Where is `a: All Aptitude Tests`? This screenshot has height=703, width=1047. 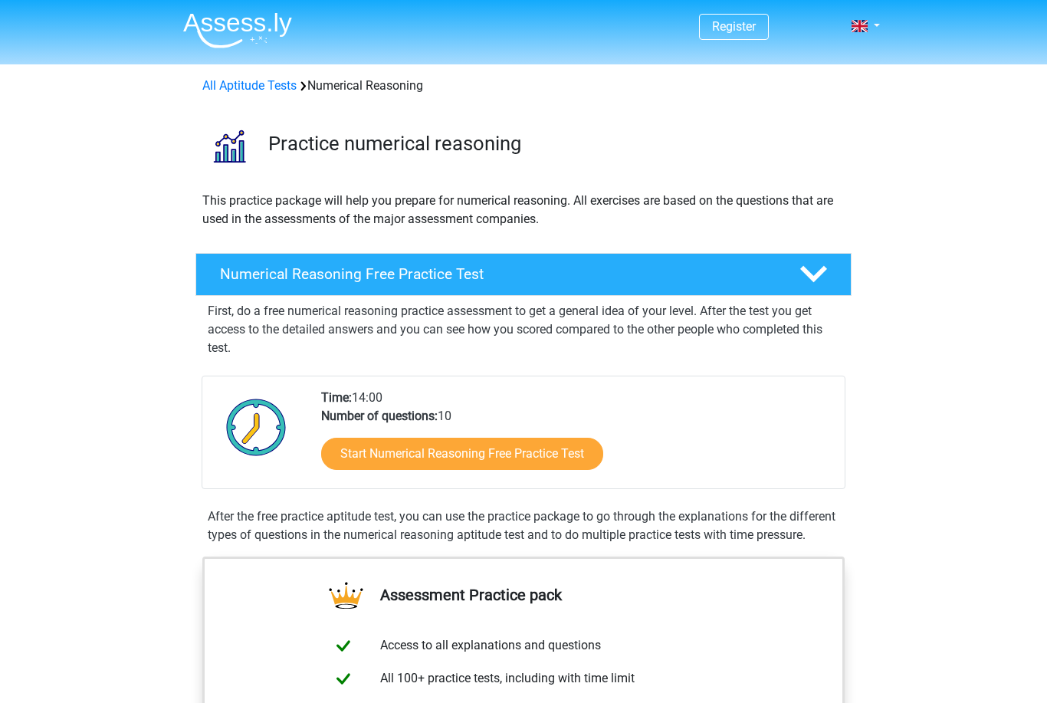 a: All Aptitude Tests is located at coordinates (249, 85).